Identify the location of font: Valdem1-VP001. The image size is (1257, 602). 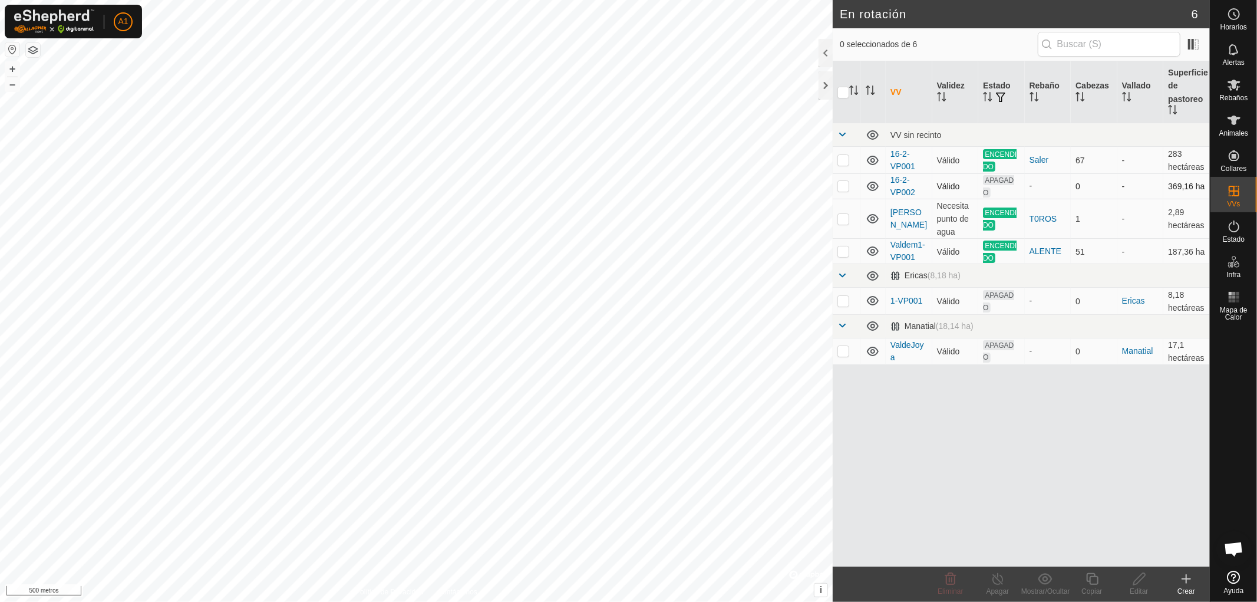
(908, 251).